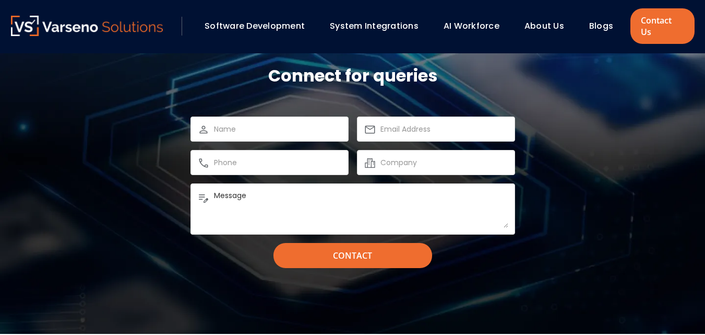 Image resolution: width=705 pixels, height=335 pixels. What do you see at coordinates (606, 26) in the screenshot?
I see `div: Blogs` at bounding box center [606, 26].